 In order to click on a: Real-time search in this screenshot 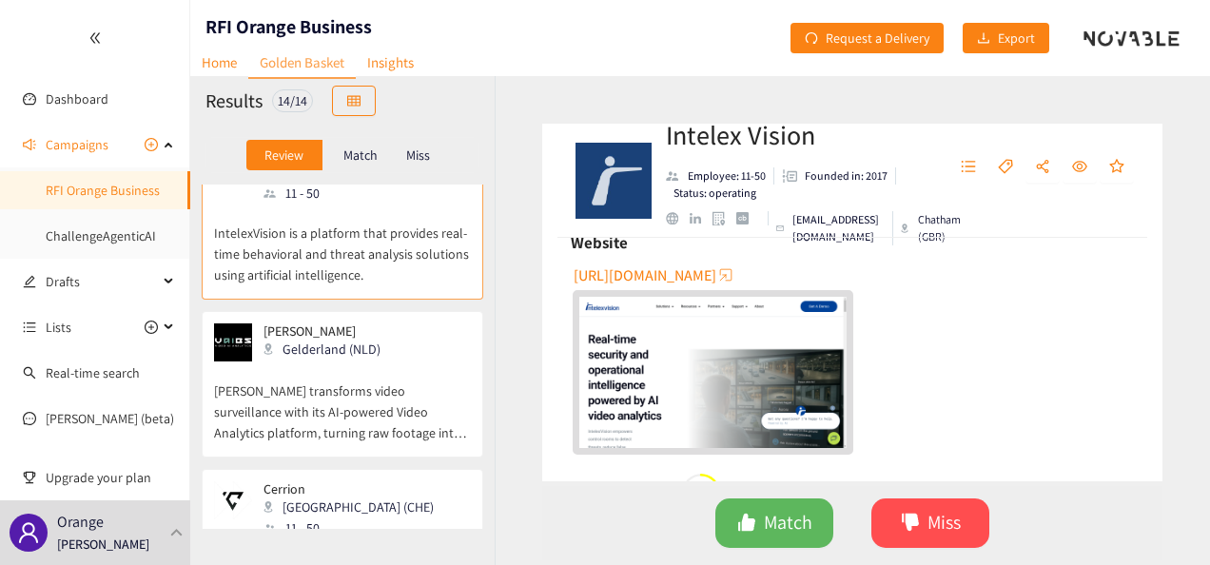, I will do `click(92, 373)`.